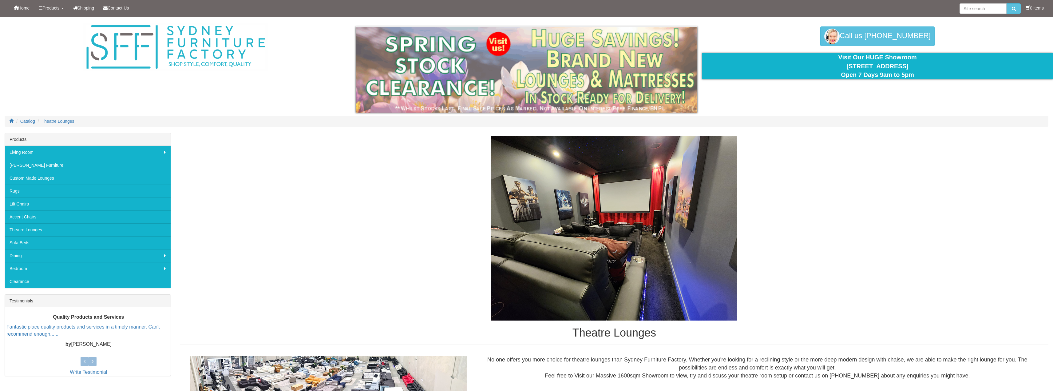 This screenshot has width=1053, height=391. Describe the element at coordinates (757, 367) in the screenshot. I see `div: No one offers you more choice for theatre lounges than Sydney Furniture Factory. Whether you're l...` at that location.